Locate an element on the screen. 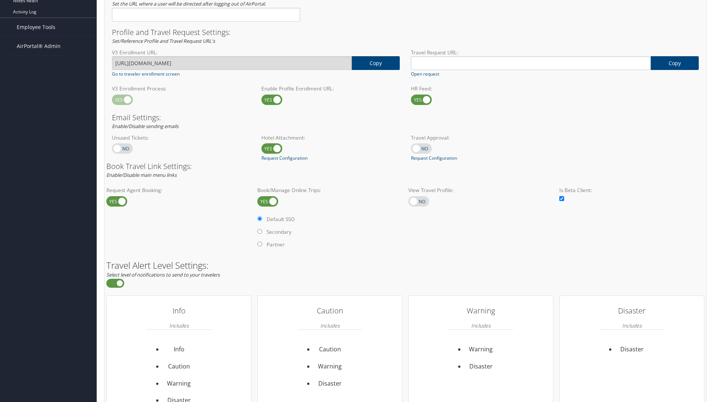 The image size is (714, 402). em: Enable/Disable sending emails is located at coordinates (145, 126).